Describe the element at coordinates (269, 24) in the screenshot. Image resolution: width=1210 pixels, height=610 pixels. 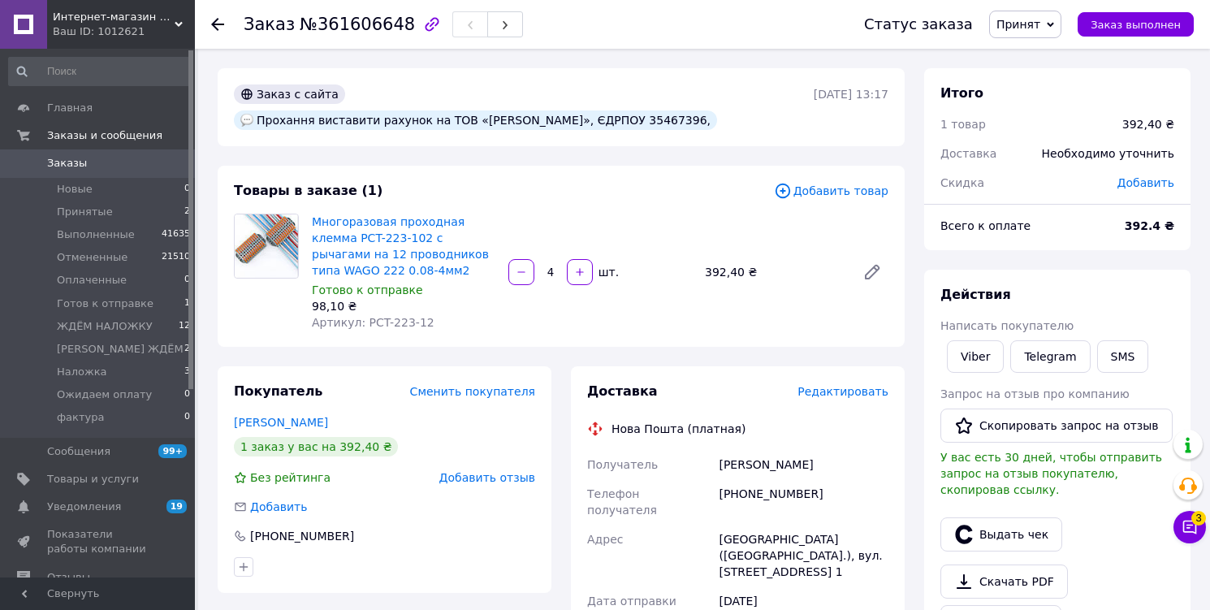
I see `span: Заказ` at that location.